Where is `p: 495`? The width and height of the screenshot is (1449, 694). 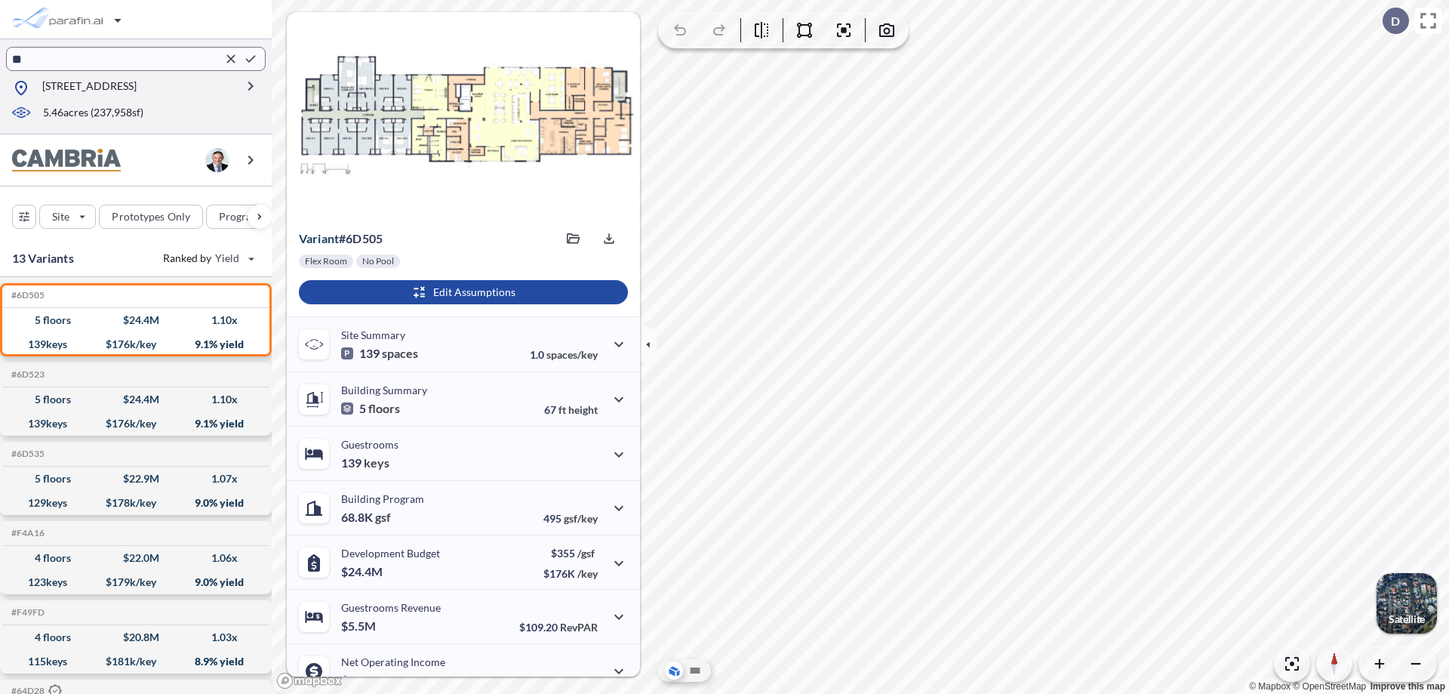 p: 495 is located at coordinates (571, 518).